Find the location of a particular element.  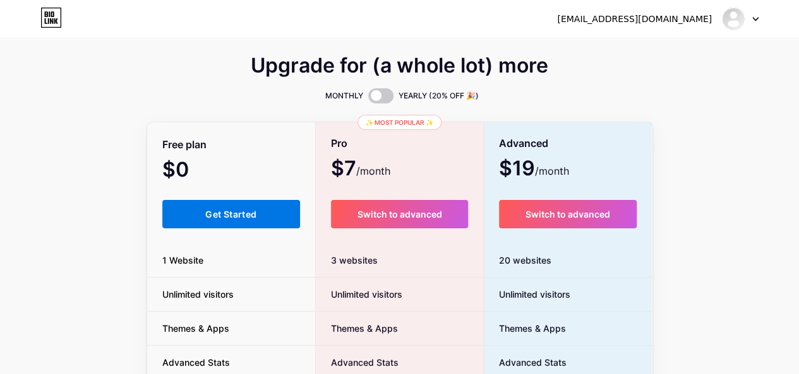

span: 1 Website is located at coordinates (182, 260).